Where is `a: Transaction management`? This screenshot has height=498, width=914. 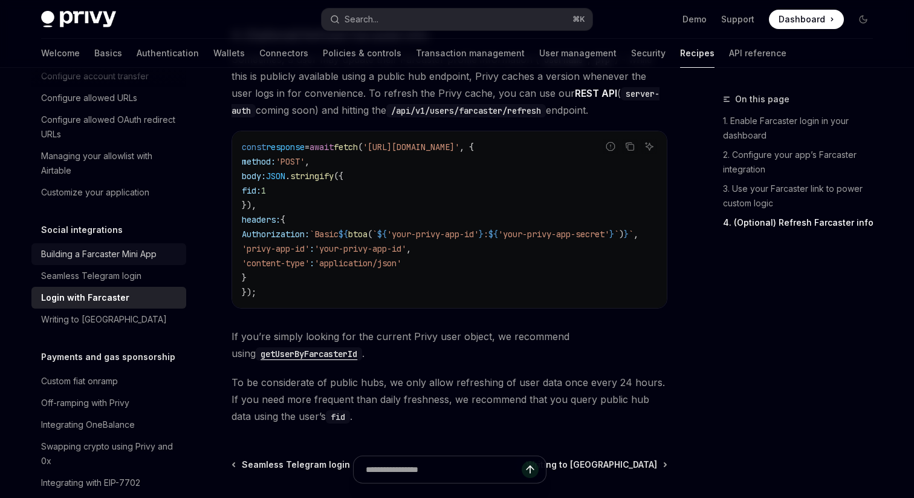 a: Transaction management is located at coordinates (470, 53).